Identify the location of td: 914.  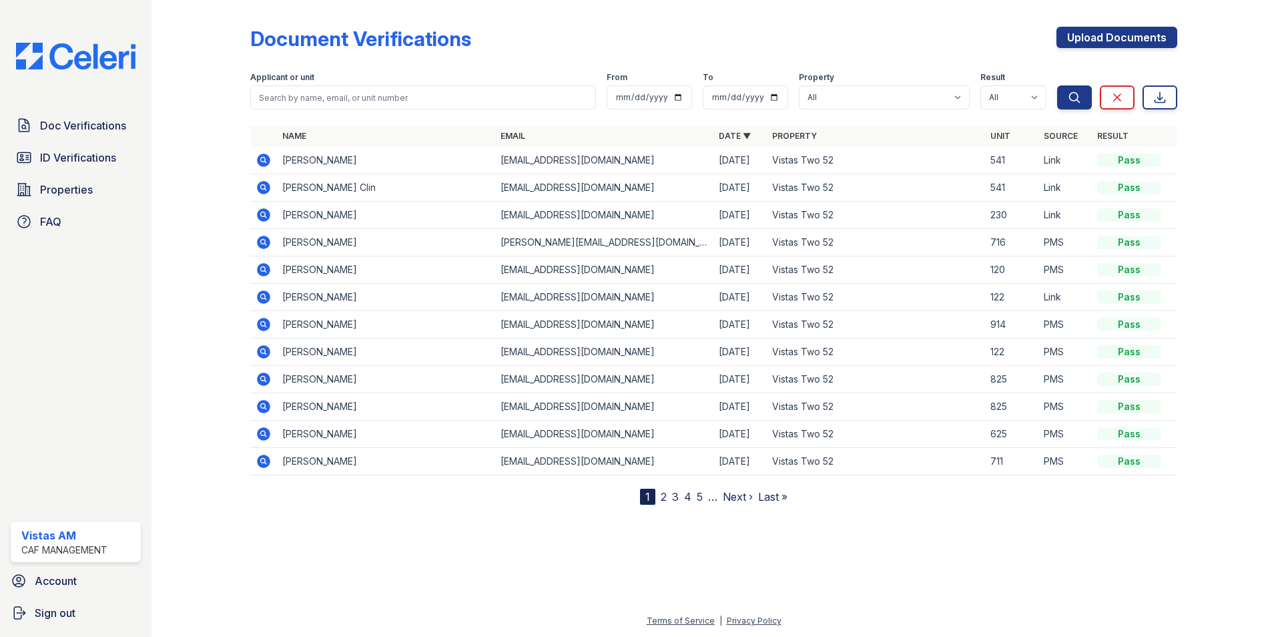
(1012, 324).